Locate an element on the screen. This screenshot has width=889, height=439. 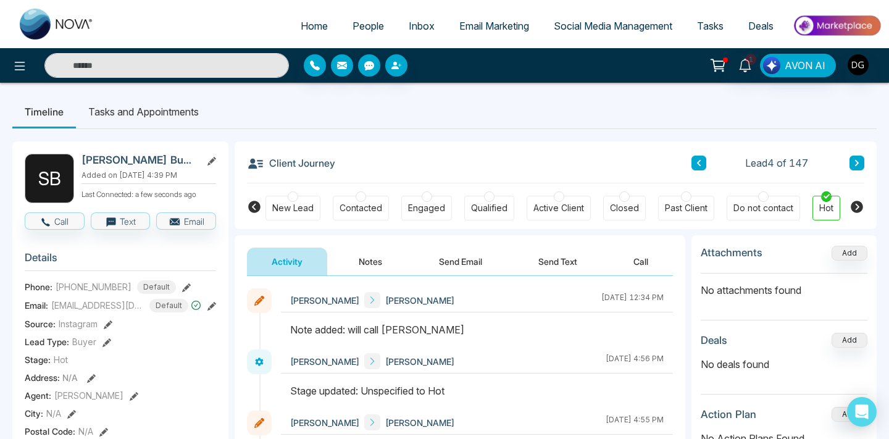
button: Text is located at coordinates (120, 221).